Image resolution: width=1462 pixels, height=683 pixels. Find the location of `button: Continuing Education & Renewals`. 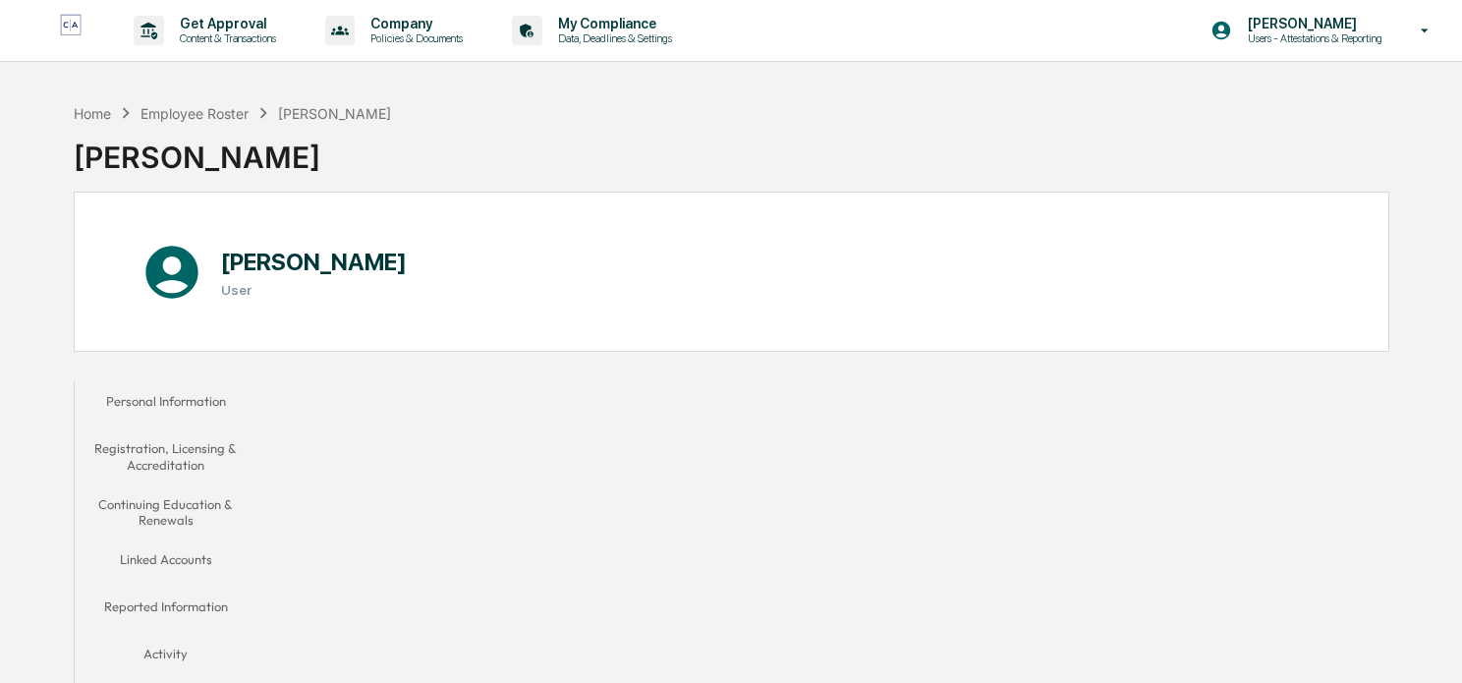

button: Continuing Education & Renewals is located at coordinates (166, 512).